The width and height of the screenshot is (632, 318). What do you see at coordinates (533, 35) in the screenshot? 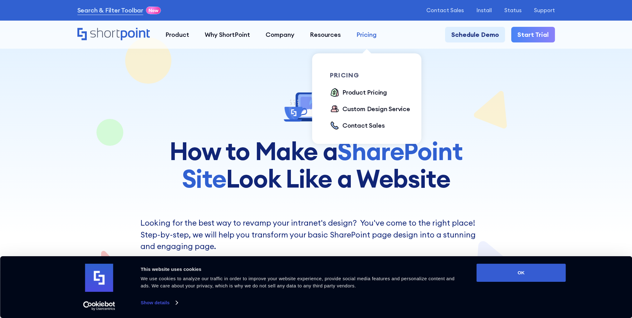
I see `a: Start Trial` at bounding box center [533, 35].